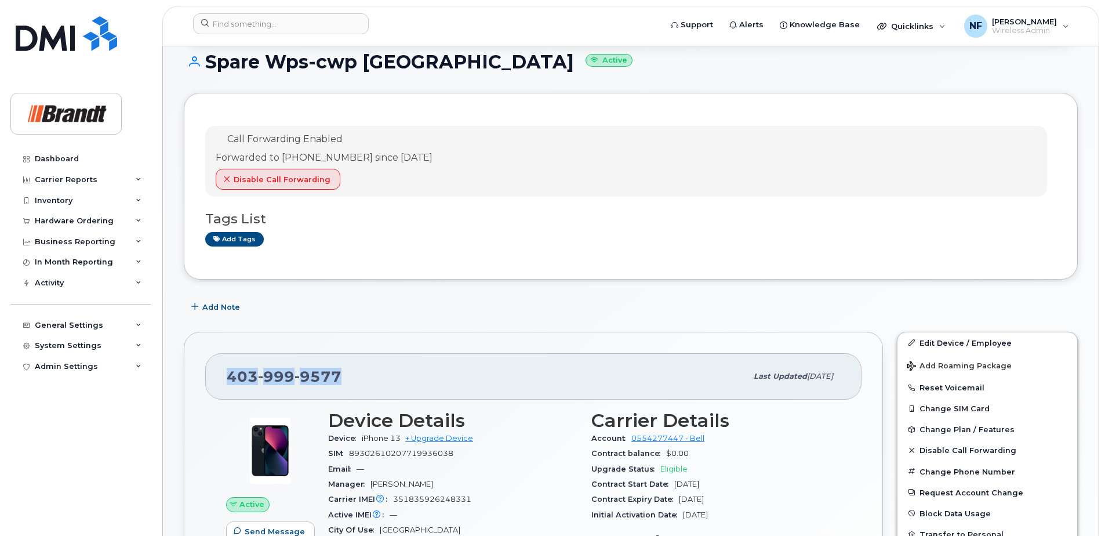 The height and width of the screenshot is (536, 1105). I want to click on button: Reset Voicemail, so click(987, 387).